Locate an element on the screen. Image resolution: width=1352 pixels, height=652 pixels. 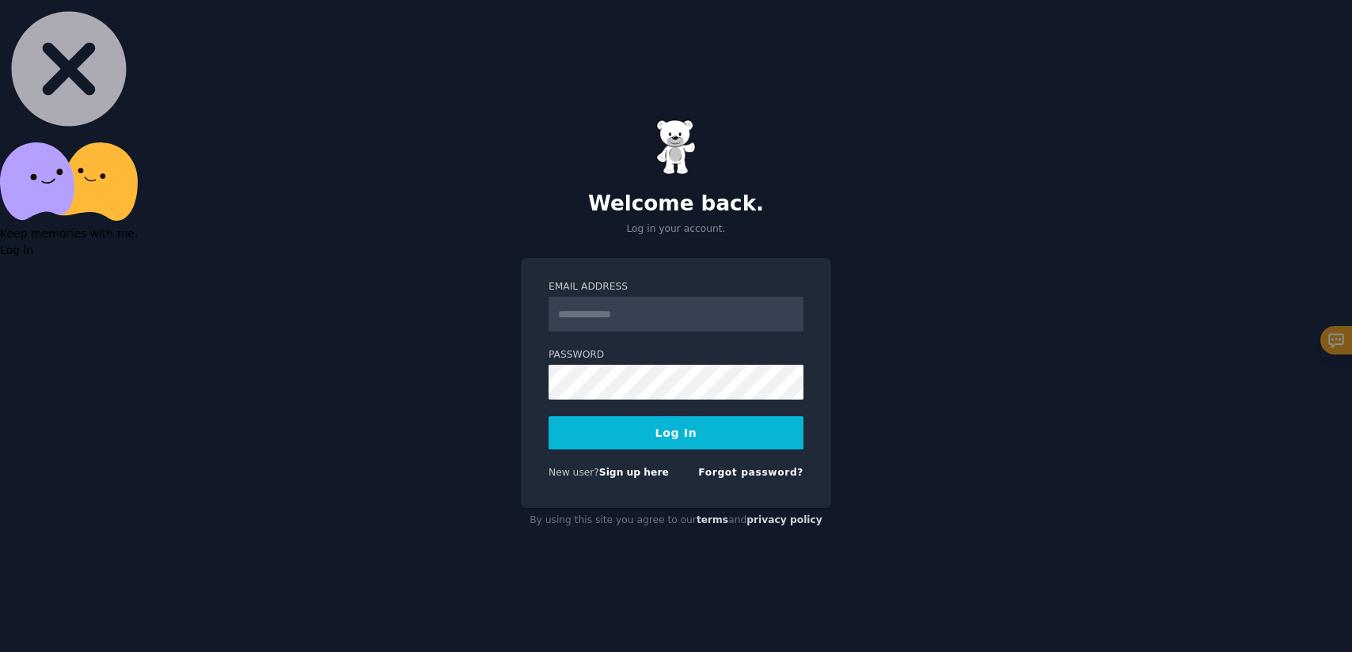
a: terms is located at coordinates (713, 520).